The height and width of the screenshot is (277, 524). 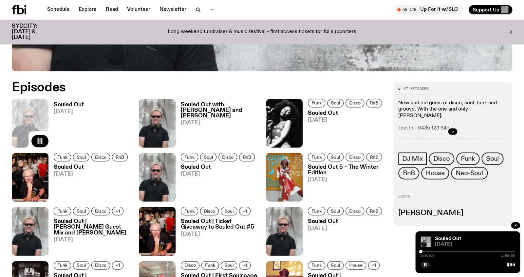 I want to click on p: Long weekend fundraiser & music festival - first access tickets for fbi supporters, so click(x=262, y=32).